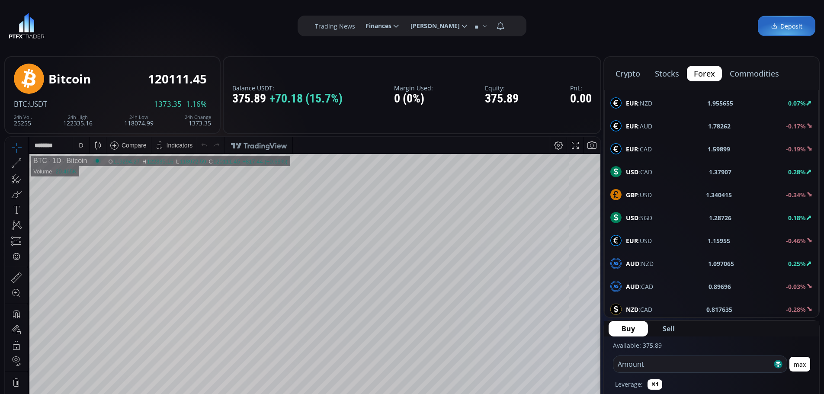 Image resolution: width=824 pixels, height=394 pixels. I want to click on div: 118074.99, so click(139, 120).